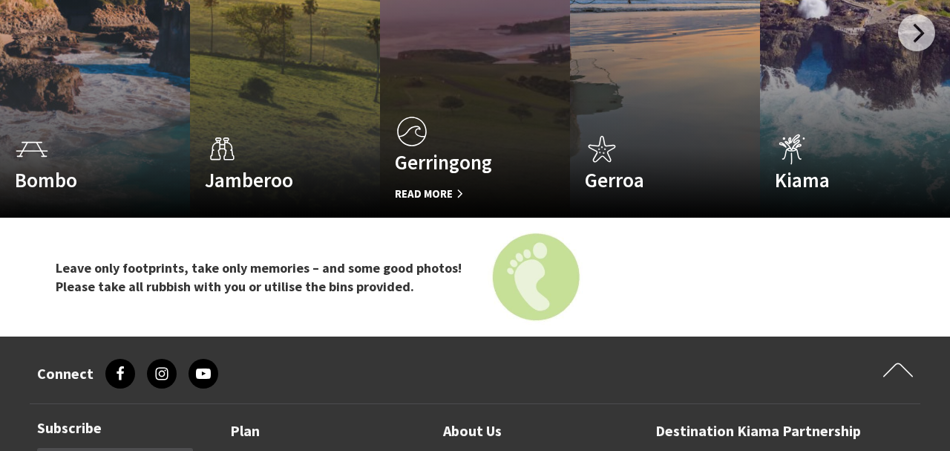  Describe the element at coordinates (245, 431) in the screenshot. I see `a: Plan` at that location.